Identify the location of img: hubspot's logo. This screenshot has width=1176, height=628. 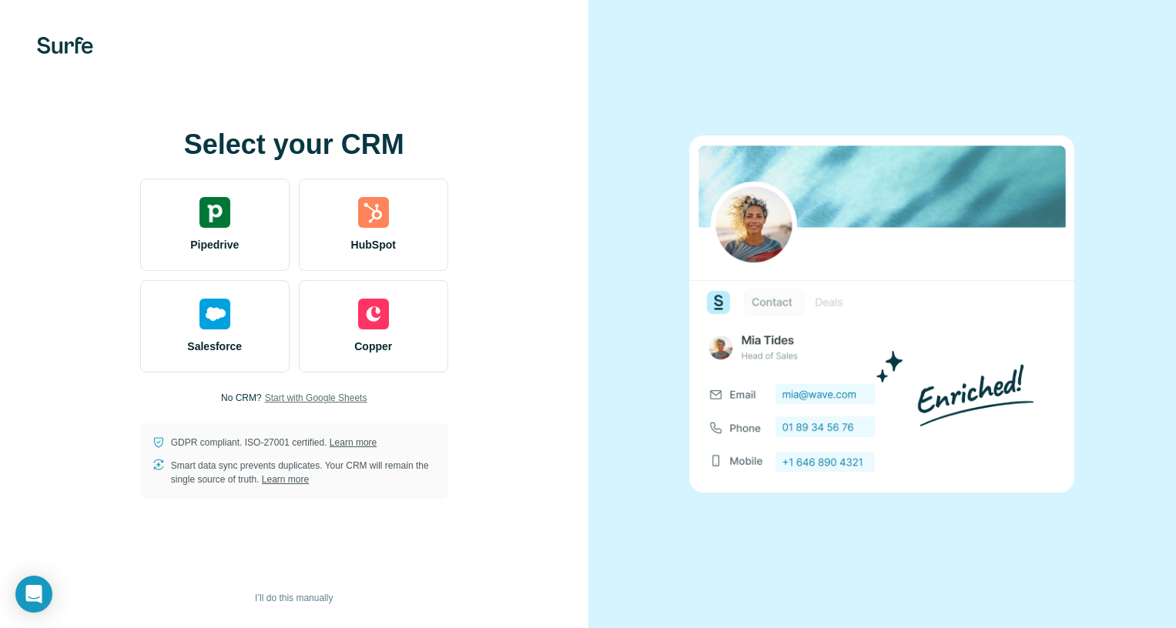
(373, 212).